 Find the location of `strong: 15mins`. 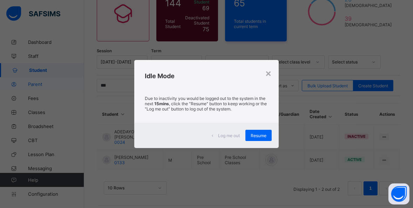

strong: 15mins is located at coordinates (162, 103).